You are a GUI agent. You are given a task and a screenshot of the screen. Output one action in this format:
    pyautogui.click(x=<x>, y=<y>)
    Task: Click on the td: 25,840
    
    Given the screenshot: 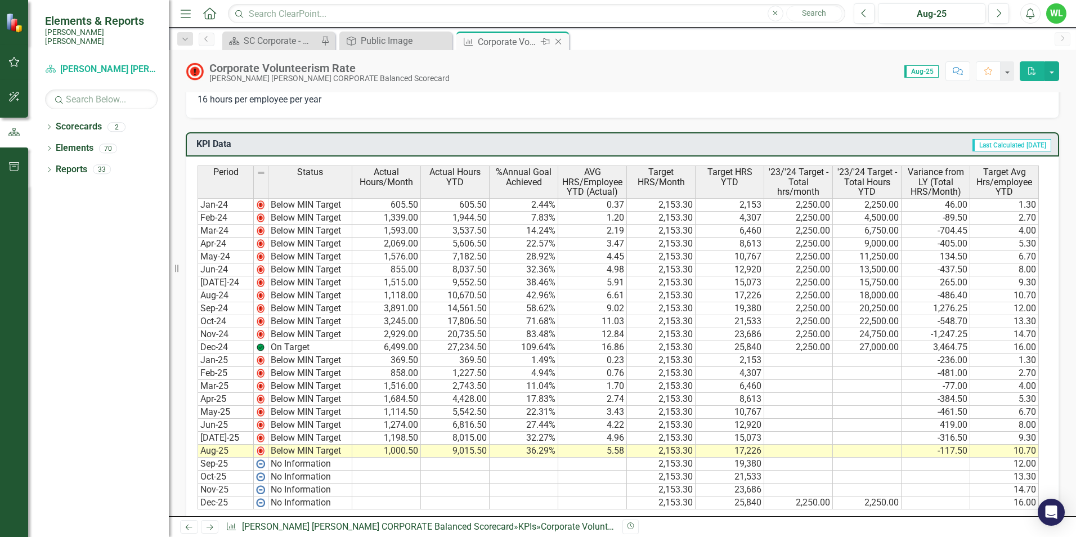 What is the action you would take?
    pyautogui.click(x=730, y=347)
    